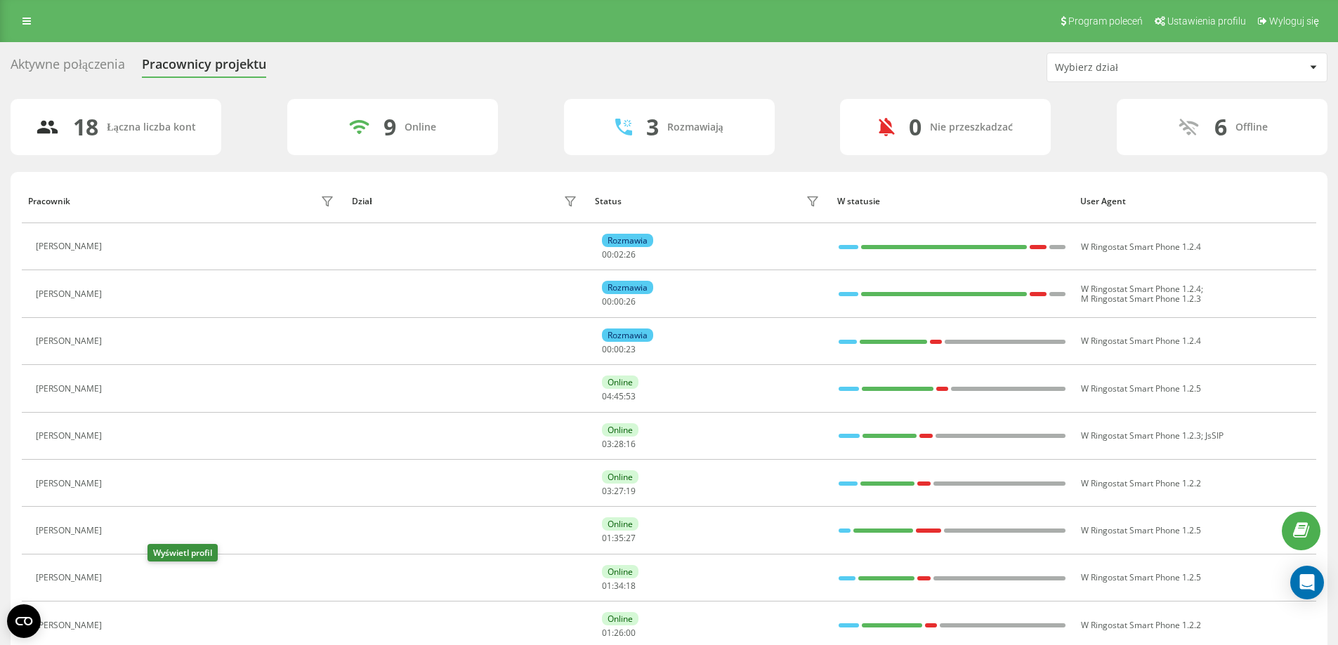  Describe the element at coordinates (86, 127) in the screenshot. I see `div: 18` at that location.